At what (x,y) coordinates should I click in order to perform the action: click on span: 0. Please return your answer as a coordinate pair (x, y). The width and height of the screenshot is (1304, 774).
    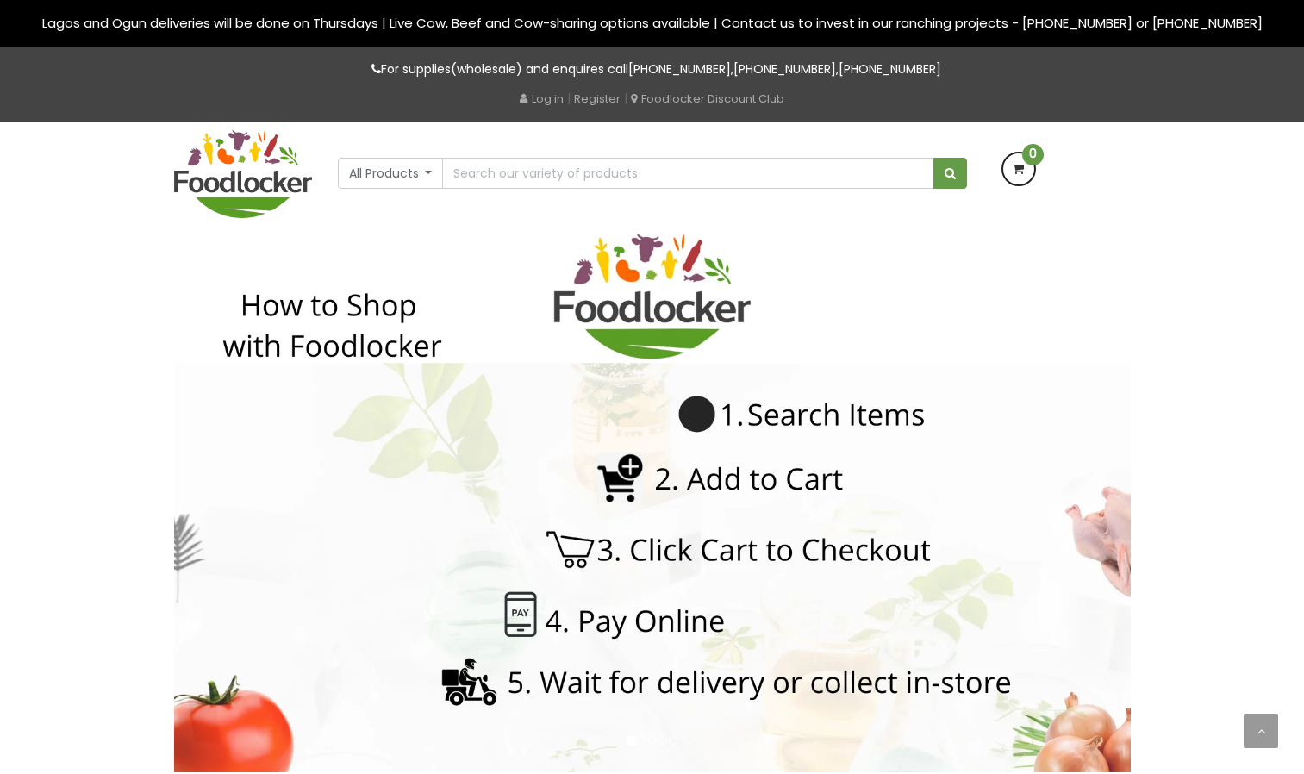
    Looking at the image, I should click on (1032, 154).